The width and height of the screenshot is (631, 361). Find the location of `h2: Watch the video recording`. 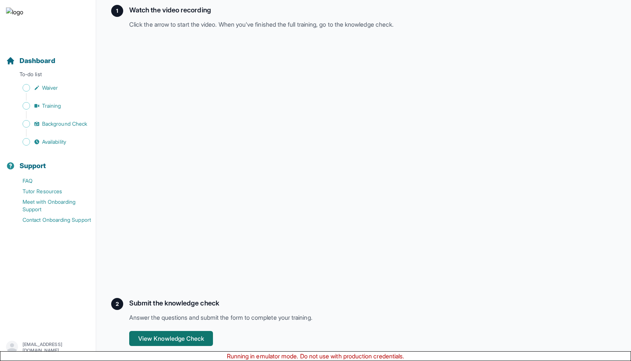

h2: Watch the video recording is located at coordinates (336, 10).